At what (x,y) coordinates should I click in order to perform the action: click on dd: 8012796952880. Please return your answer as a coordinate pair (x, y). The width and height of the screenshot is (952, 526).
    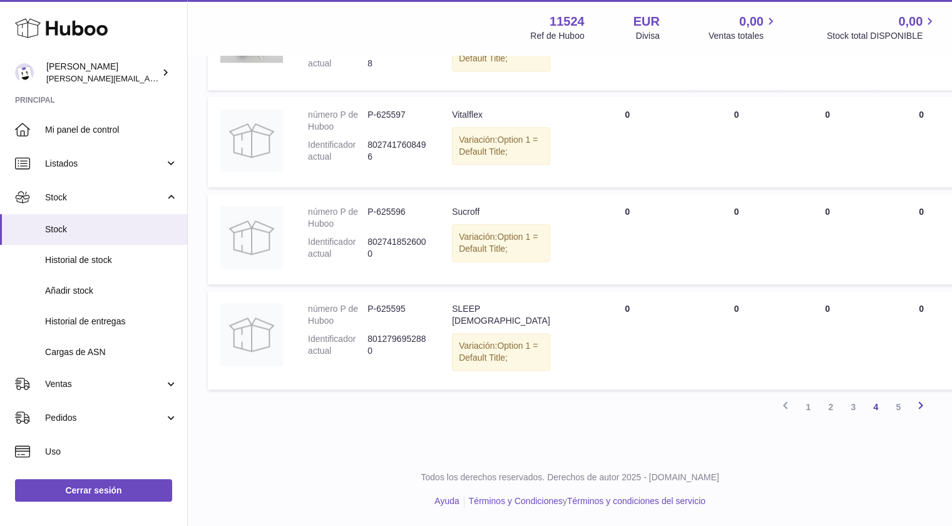
    Looking at the image, I should click on (397, 345).